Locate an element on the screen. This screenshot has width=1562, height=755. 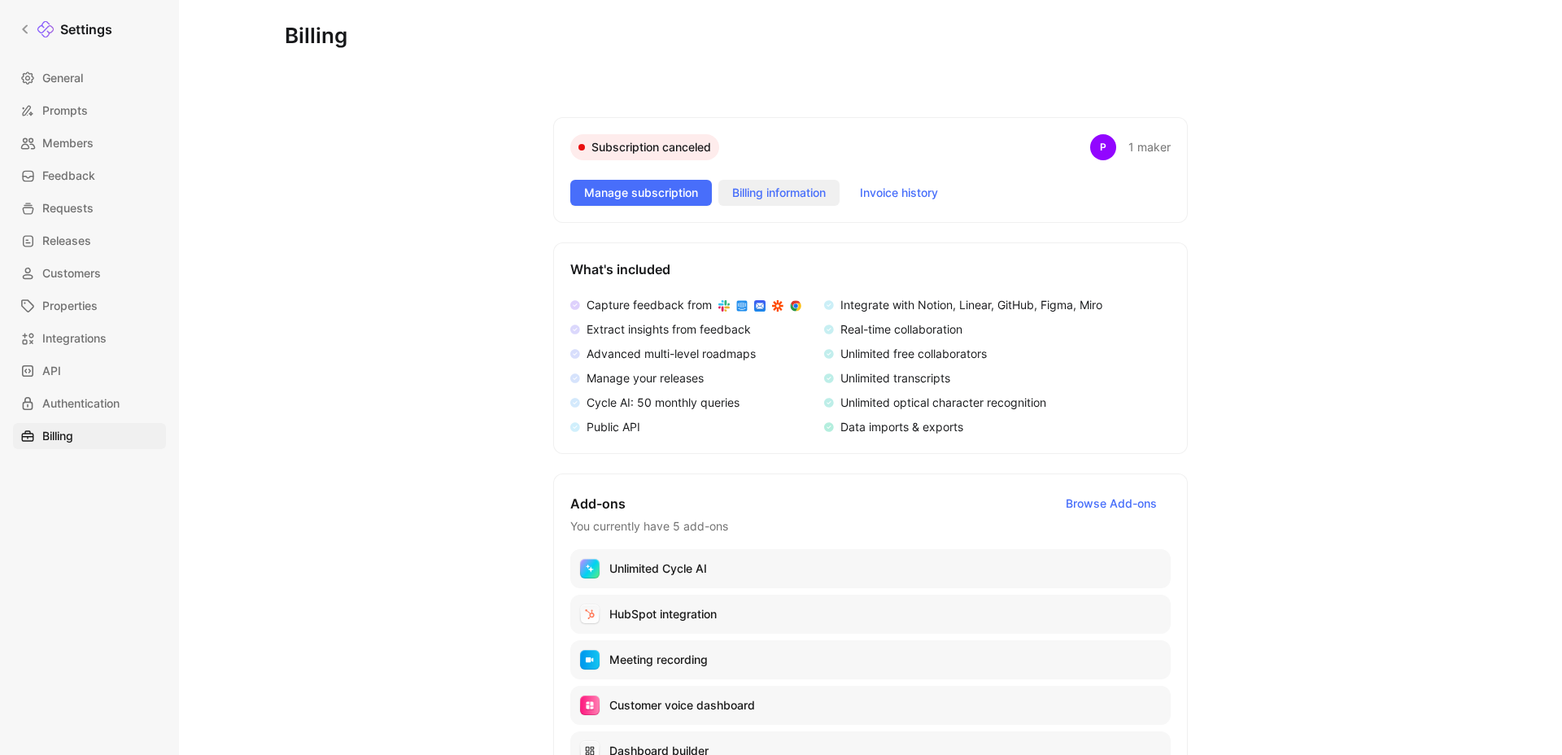
div: Subscription canceled is located at coordinates (644, 147).